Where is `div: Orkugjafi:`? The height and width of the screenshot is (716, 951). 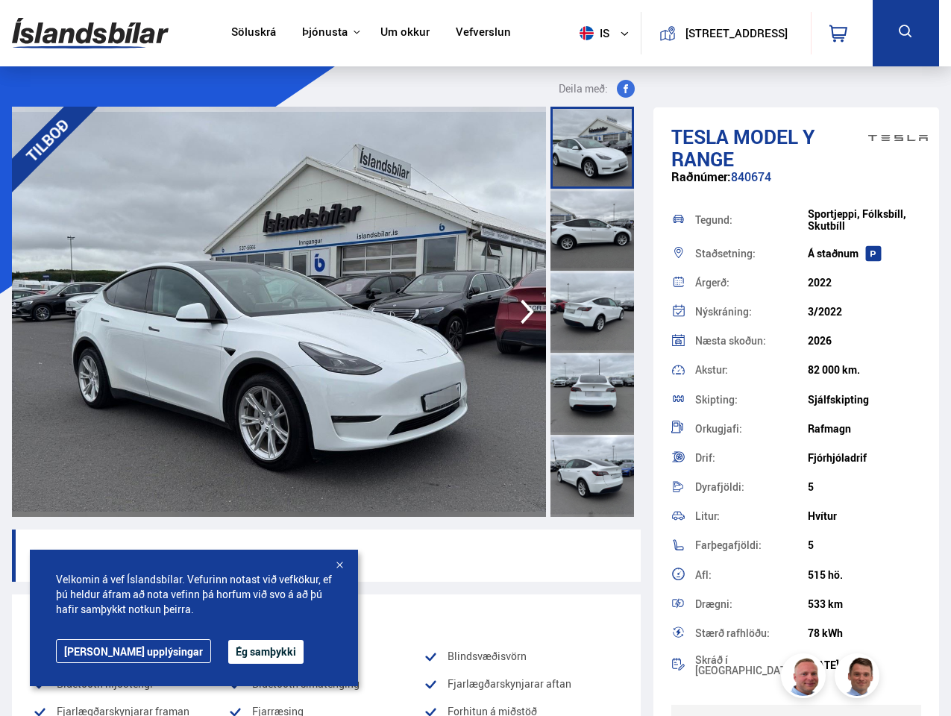 div: Orkugjafi: is located at coordinates (752, 429).